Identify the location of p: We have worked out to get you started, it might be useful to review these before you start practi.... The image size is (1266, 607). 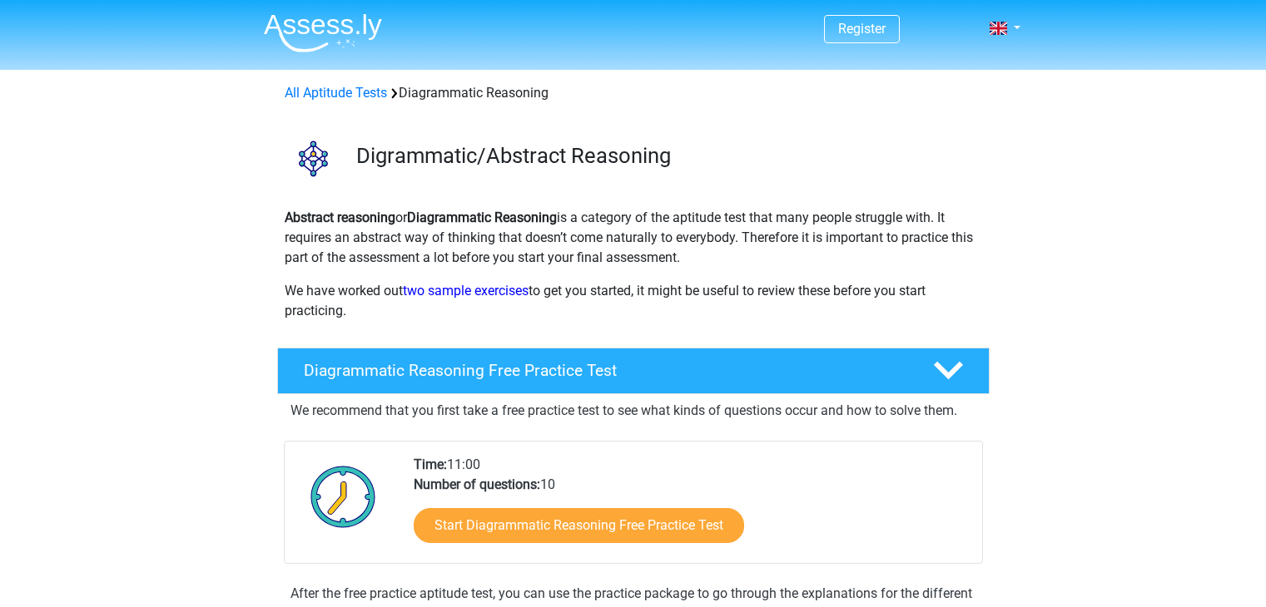
(633, 301).